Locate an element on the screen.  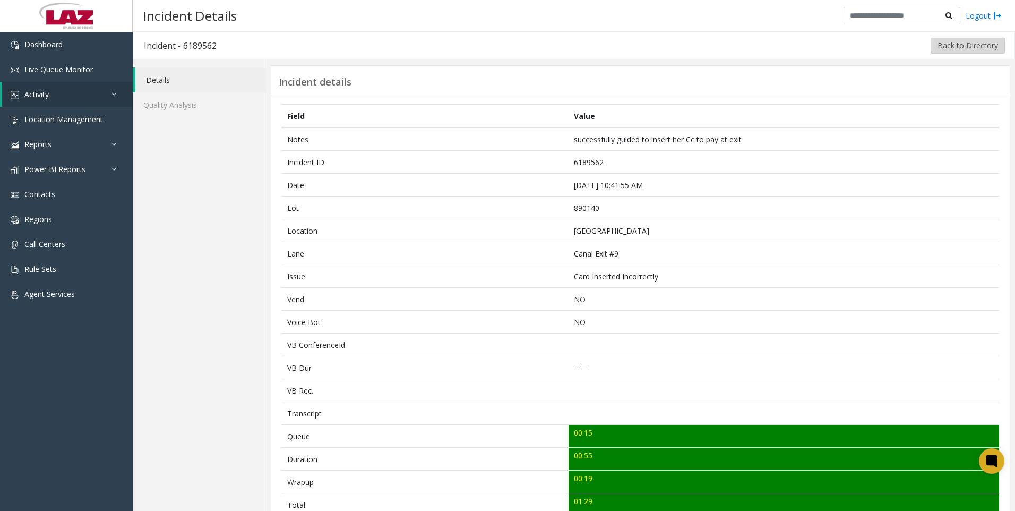
span: Rule Sets is located at coordinates (40, 269).